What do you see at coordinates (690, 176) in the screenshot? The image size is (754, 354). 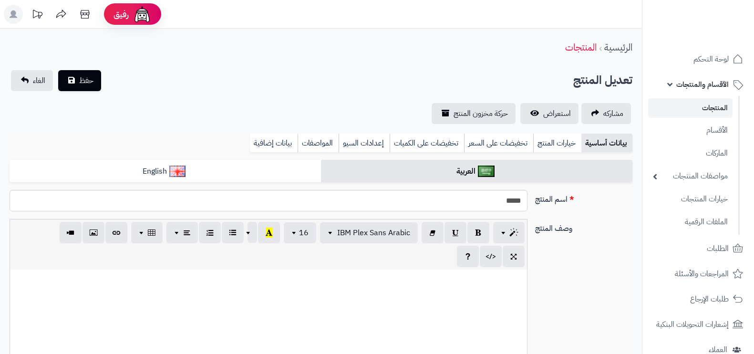 I see `a: مواصفات المنتجات` at bounding box center [690, 176].